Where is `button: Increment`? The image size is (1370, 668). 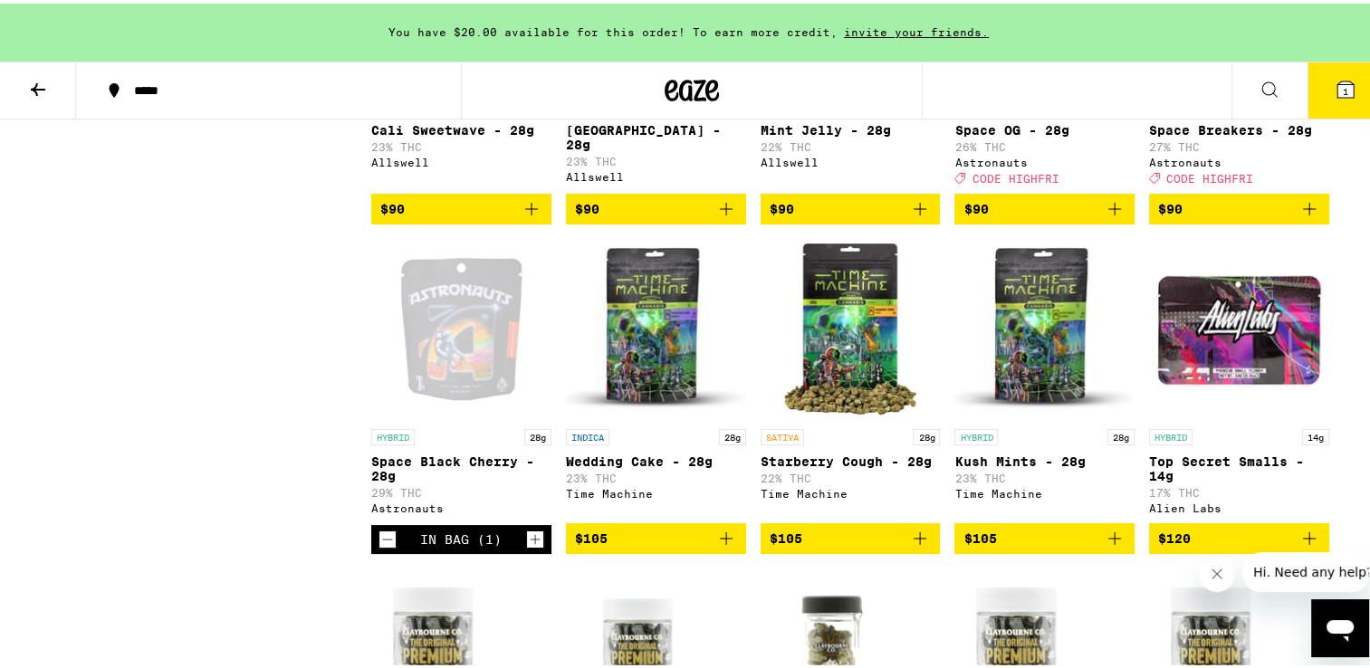
button: Increment is located at coordinates (535, 536).